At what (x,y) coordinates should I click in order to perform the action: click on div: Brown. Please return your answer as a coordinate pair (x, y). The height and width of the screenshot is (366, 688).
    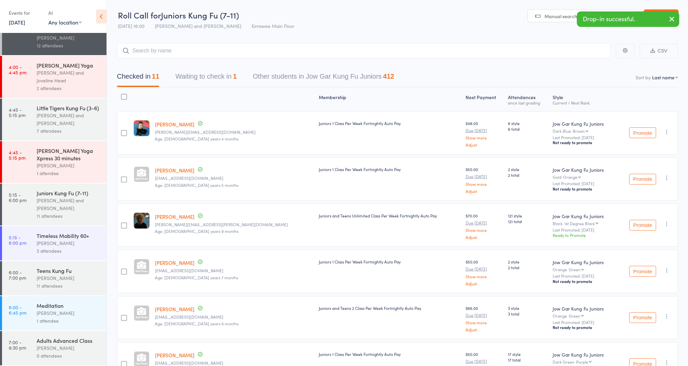
    Looking at the image, I should click on (578, 131).